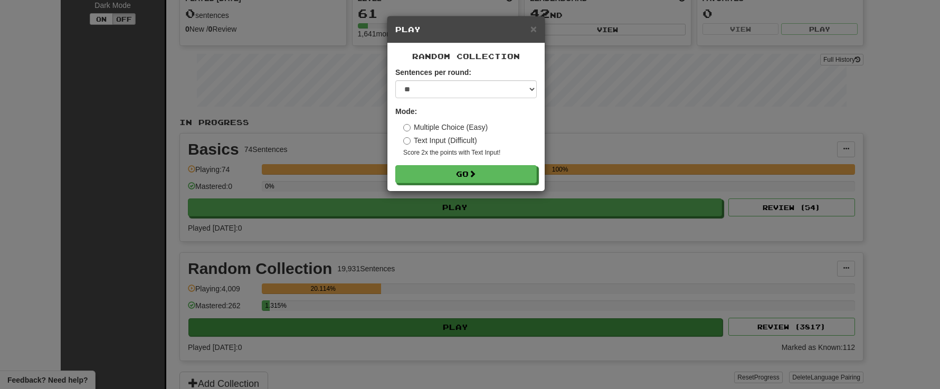 The image size is (940, 389). What do you see at coordinates (470, 152) in the screenshot?
I see `small: Score 2x the points with Text Input !` at bounding box center [470, 152].